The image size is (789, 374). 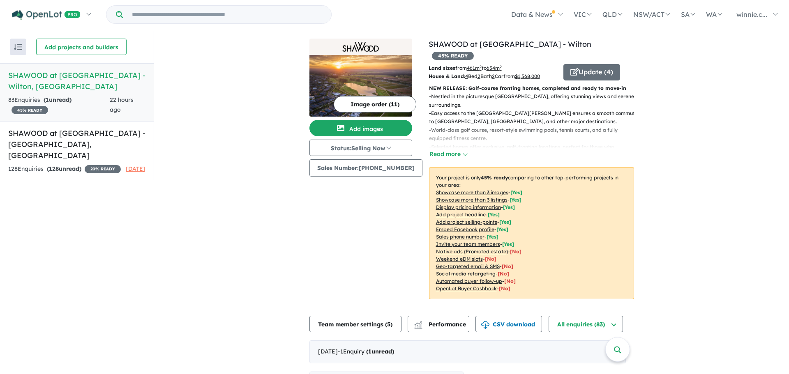 I want to click on span: - 1 Enquir y, so click(x=366, y=352).